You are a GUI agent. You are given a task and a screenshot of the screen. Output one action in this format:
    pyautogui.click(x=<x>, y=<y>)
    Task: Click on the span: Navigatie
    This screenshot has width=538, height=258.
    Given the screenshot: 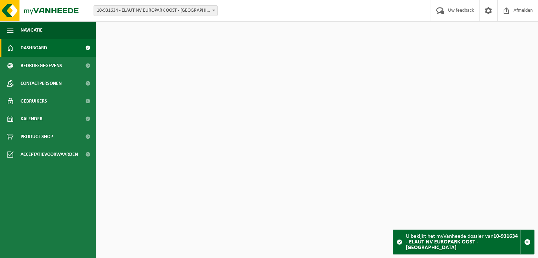 What is the action you would take?
    pyautogui.click(x=32, y=30)
    